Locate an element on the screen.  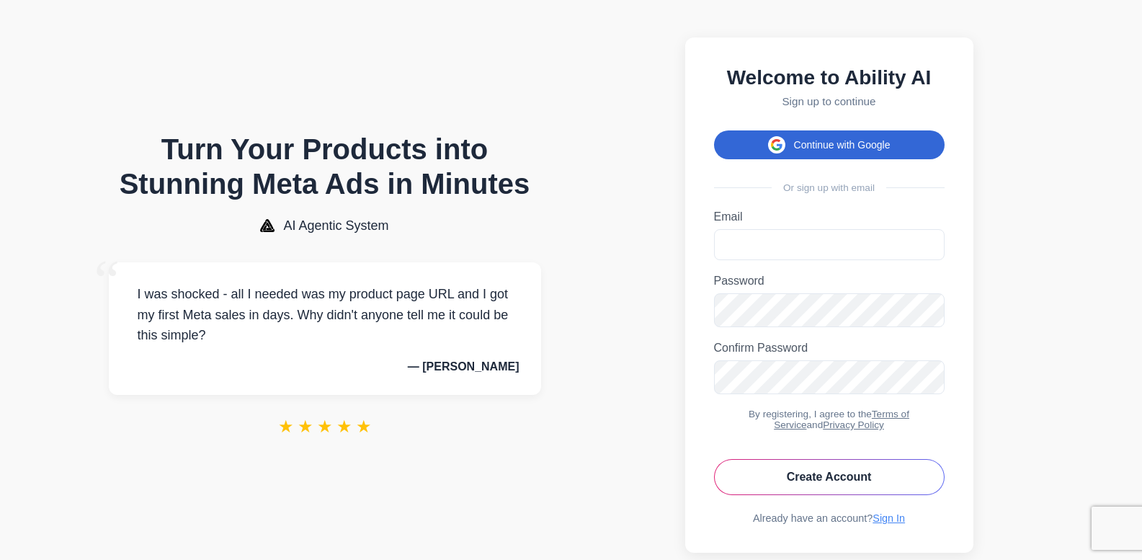
a: Privacy Policy is located at coordinates (853, 424).